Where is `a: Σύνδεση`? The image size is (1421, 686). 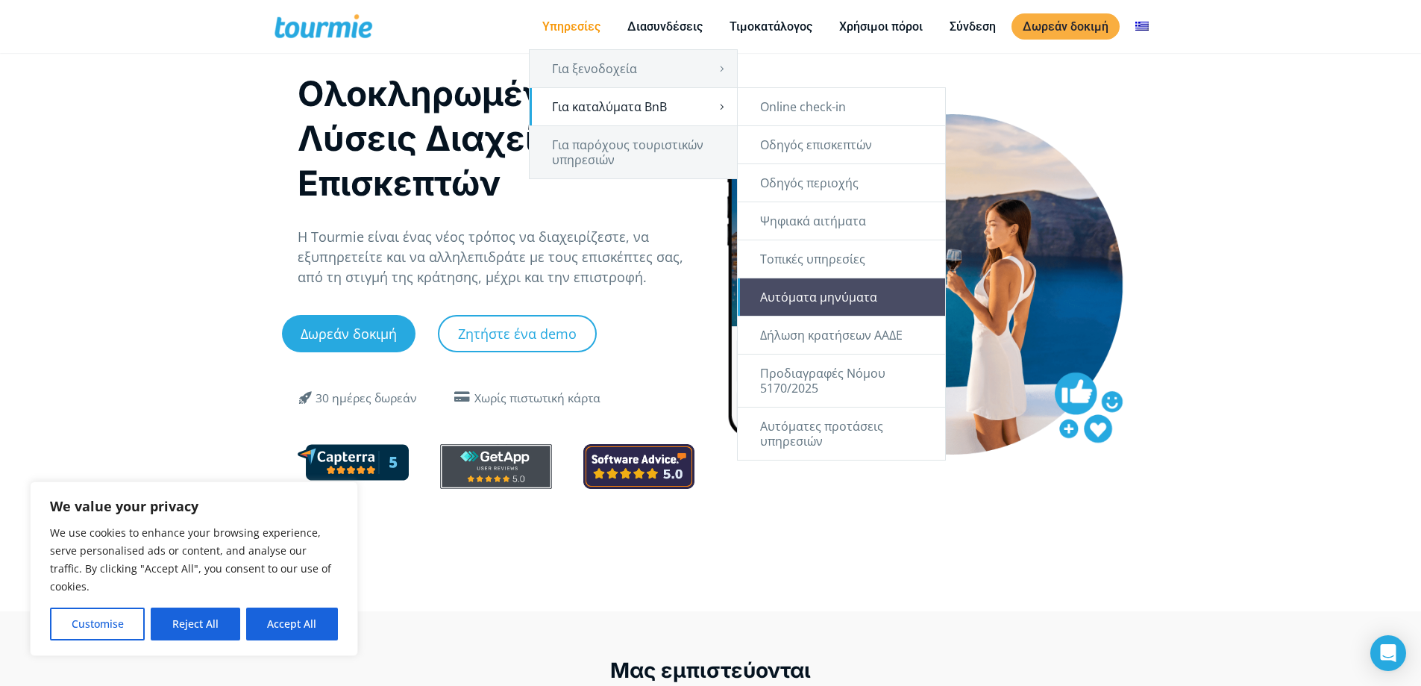
a: Σύνδεση is located at coordinates (973, 26).